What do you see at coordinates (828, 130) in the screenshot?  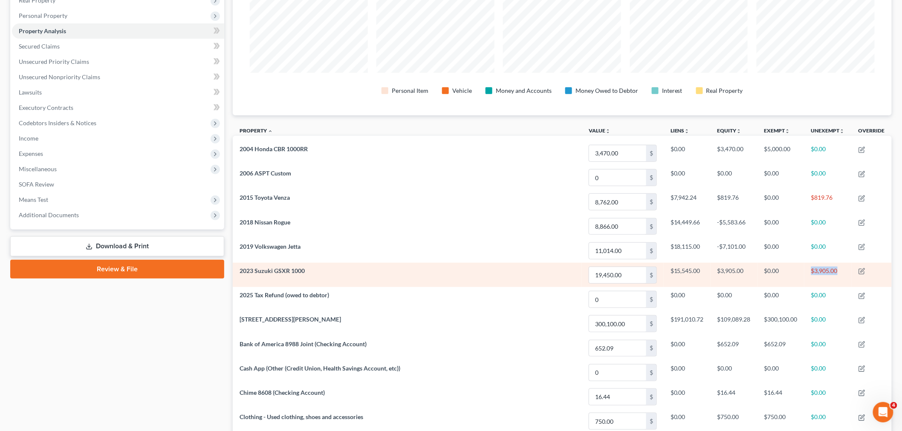 I see `a: Unexemptunfold_more` at bounding box center [828, 130].